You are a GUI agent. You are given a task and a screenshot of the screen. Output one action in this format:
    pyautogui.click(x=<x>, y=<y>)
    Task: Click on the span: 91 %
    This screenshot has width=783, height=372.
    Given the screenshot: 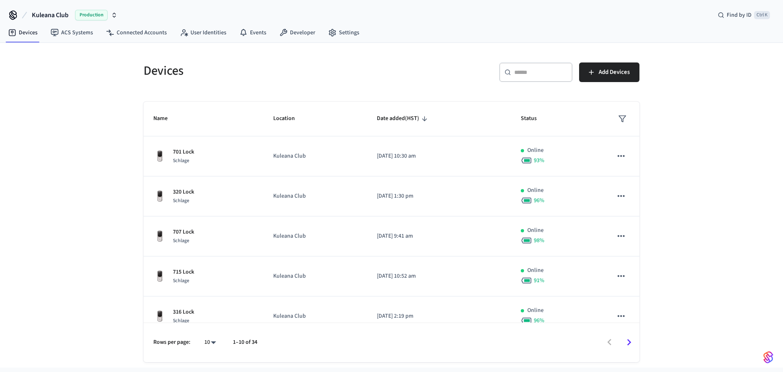 What is the action you would take?
    pyautogui.click(x=539, y=280)
    